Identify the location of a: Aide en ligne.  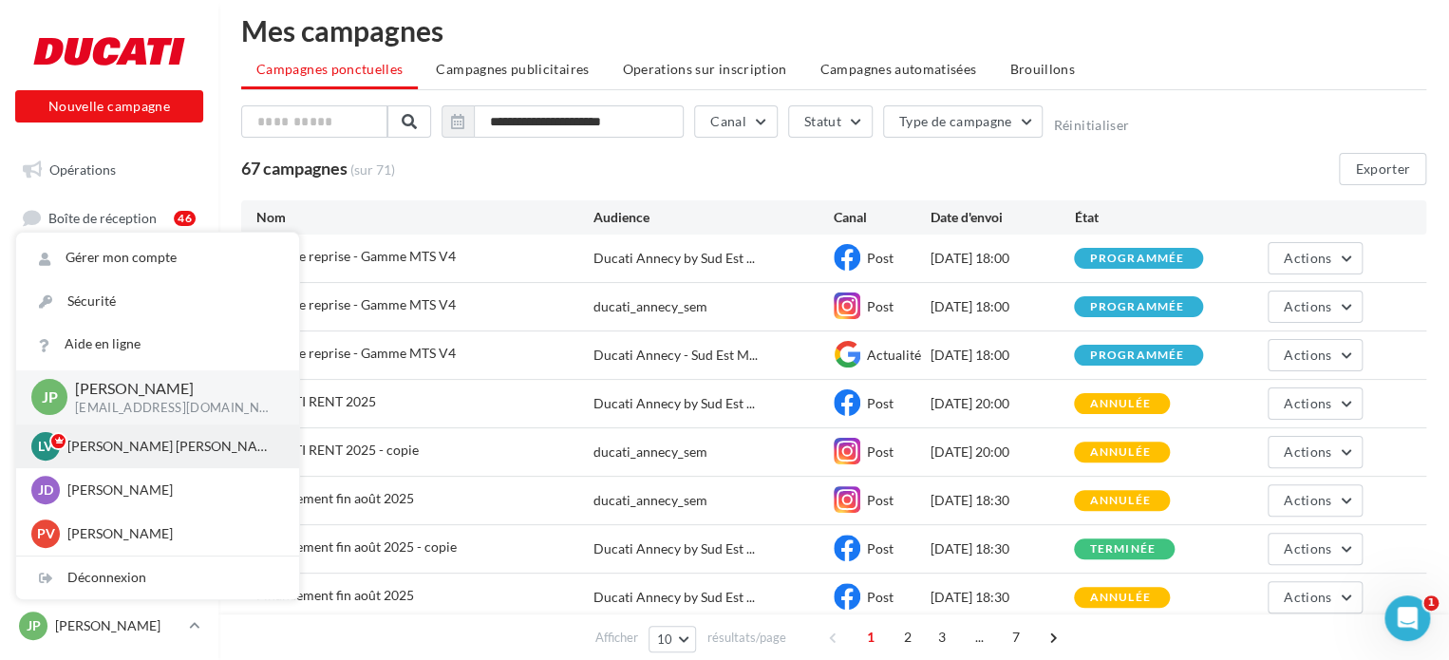
(158, 344).